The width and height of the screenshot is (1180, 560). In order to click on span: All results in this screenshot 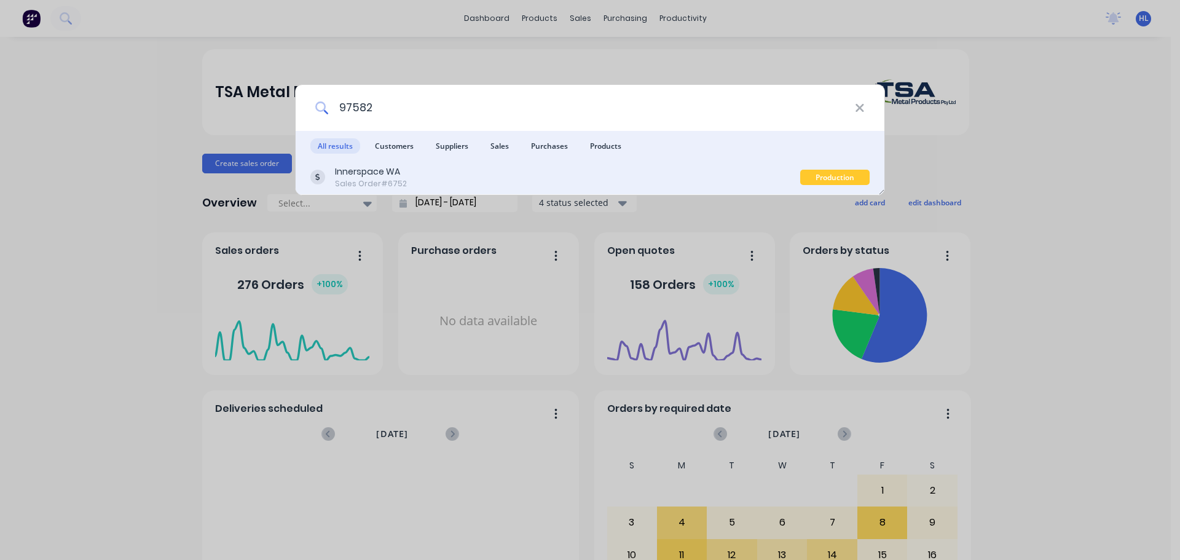, I will do `click(335, 146)`.